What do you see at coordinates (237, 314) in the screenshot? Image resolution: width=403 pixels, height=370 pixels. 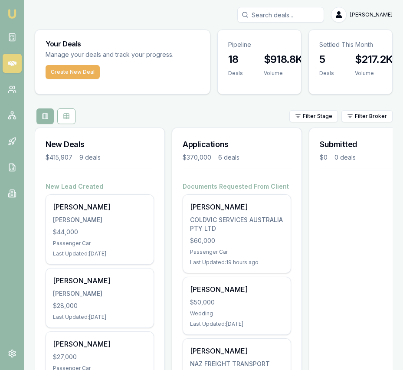 I see `div: Wedding` at bounding box center [237, 314].